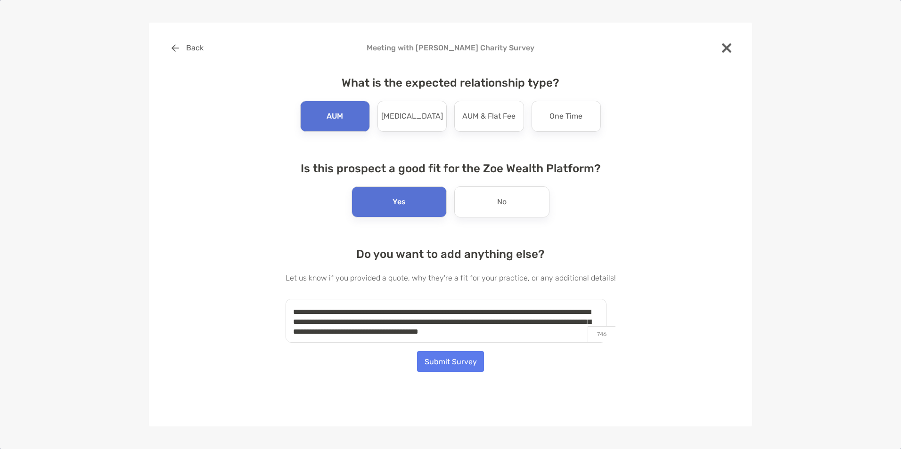 The width and height of the screenshot is (901, 449). What do you see at coordinates (335, 116) in the screenshot?
I see `p: AUM` at bounding box center [335, 116].